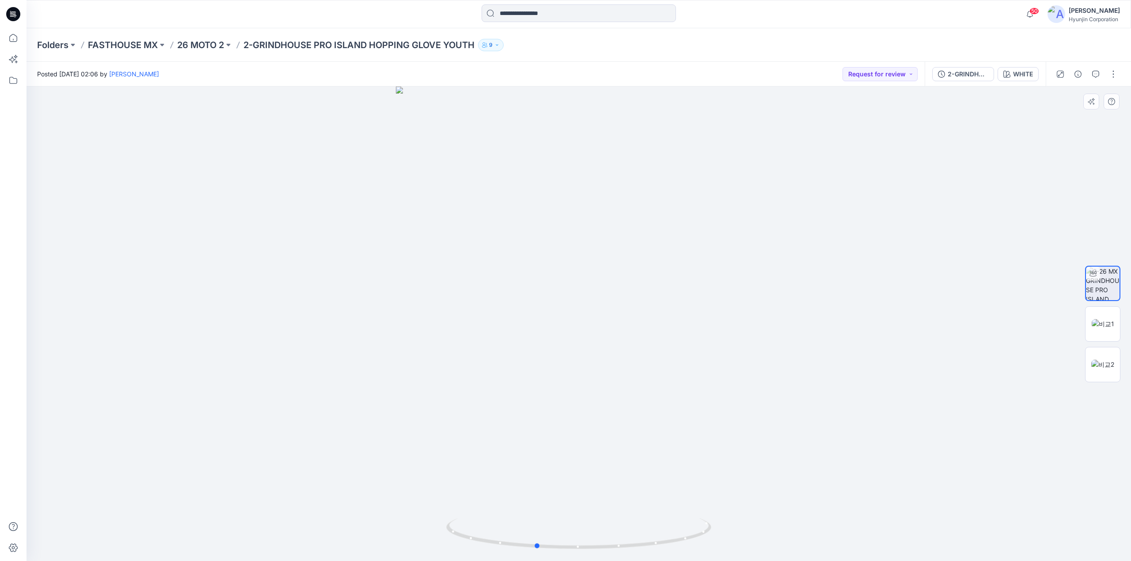  I want to click on button: 9, so click(491, 45).